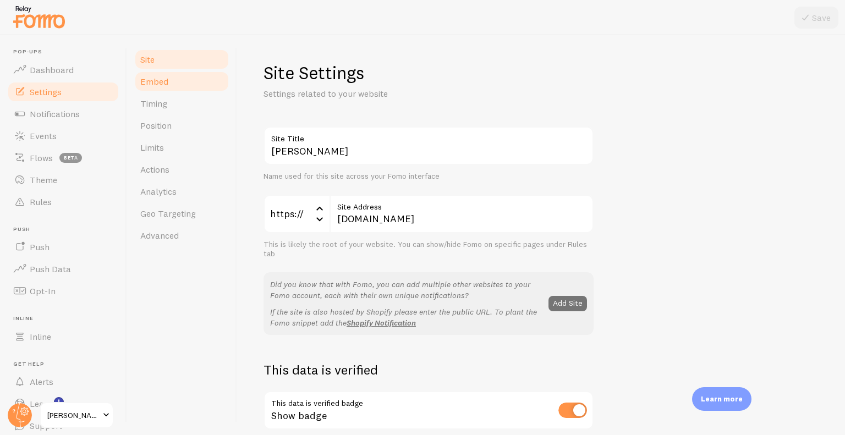 The width and height of the screenshot is (845, 435). I want to click on span: Rules, so click(41, 202).